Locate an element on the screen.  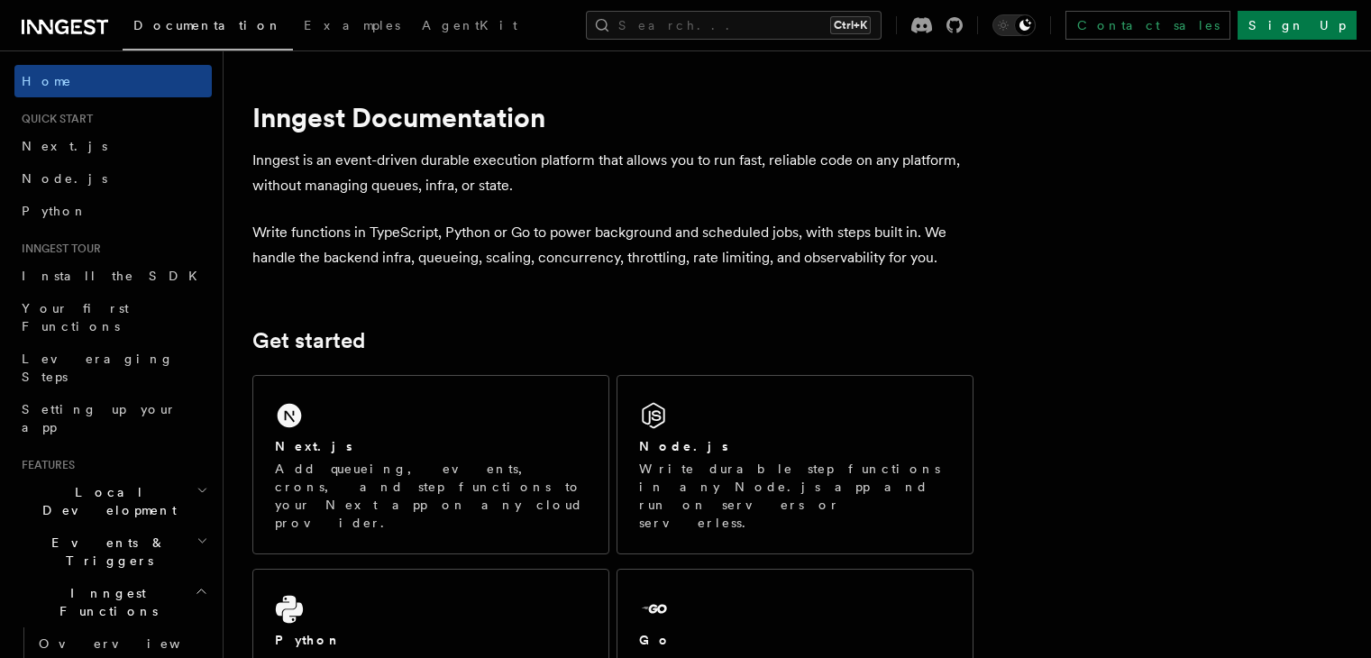
span: Inngest tour is located at coordinates (58, 249).